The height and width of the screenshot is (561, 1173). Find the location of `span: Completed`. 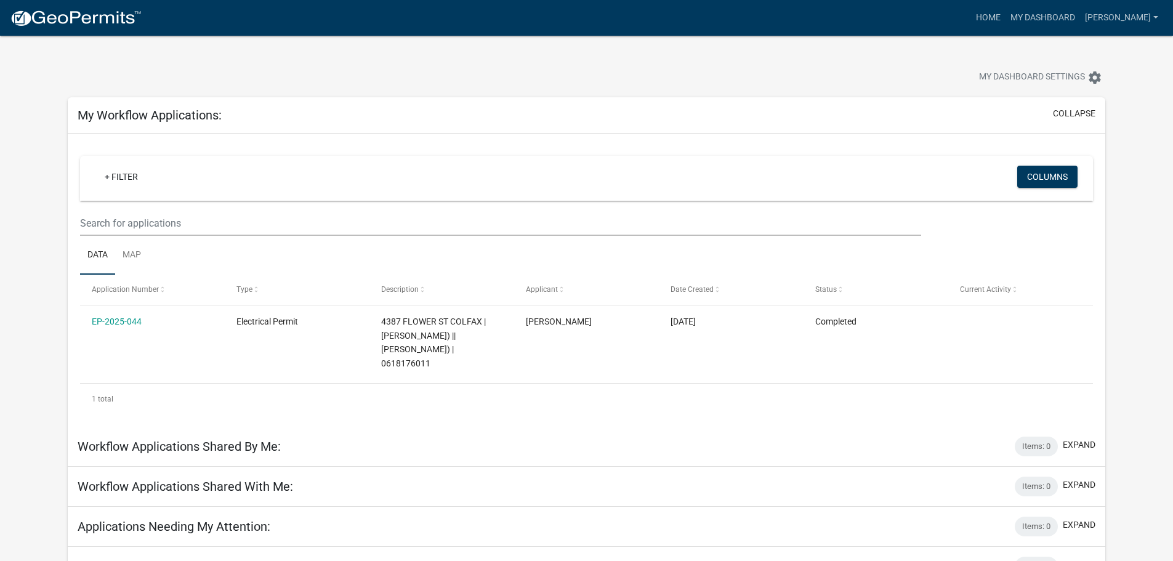

span: Completed is located at coordinates (835, 321).